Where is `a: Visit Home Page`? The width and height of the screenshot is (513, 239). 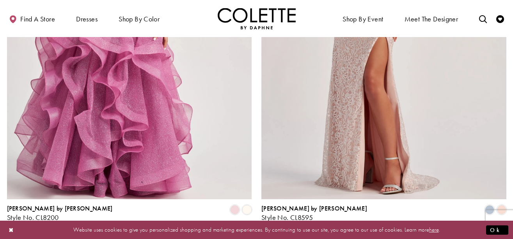
a: Visit Home Page is located at coordinates (257, 18).